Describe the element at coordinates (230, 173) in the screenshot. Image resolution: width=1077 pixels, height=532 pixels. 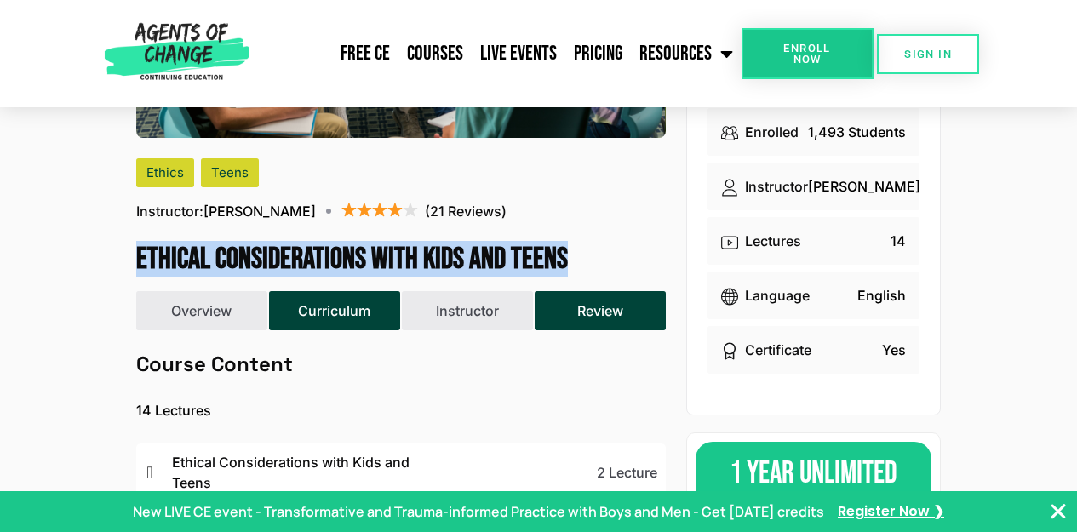
I see `div: Teens` at that location.